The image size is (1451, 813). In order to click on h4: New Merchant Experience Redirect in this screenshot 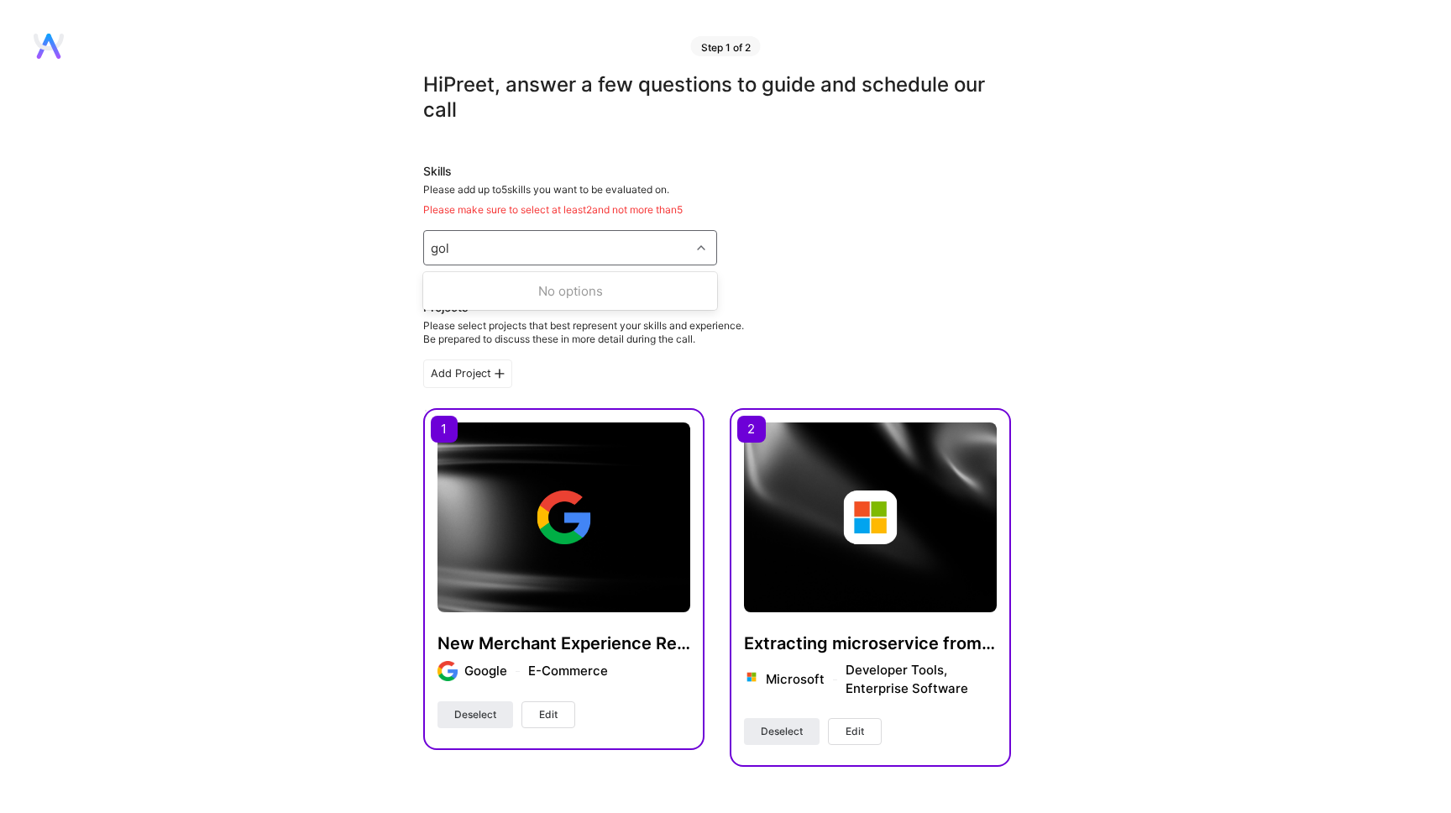, I will do `click(563, 643)`.